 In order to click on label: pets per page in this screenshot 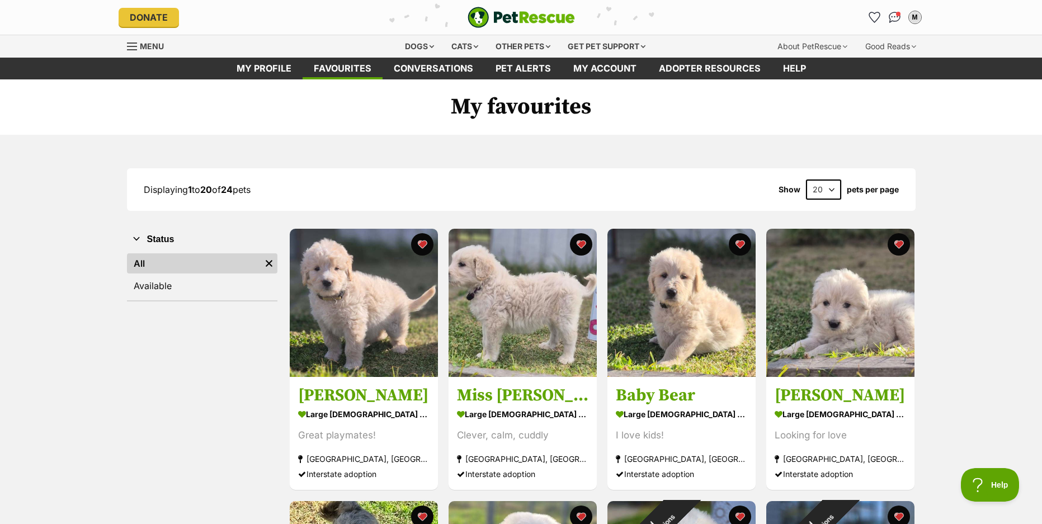, I will do `click(872, 190)`.